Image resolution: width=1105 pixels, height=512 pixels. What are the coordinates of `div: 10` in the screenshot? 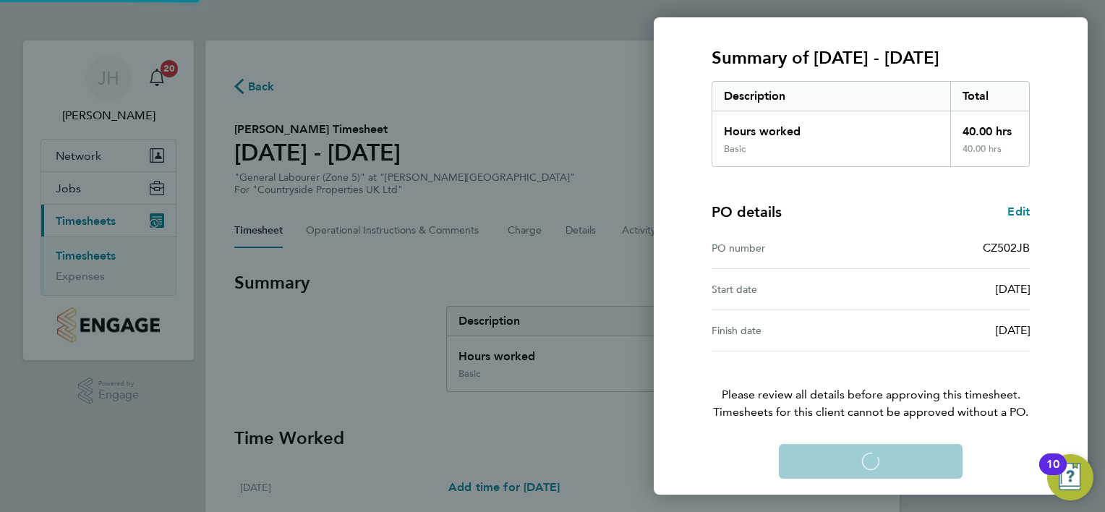 It's located at (1053, 474).